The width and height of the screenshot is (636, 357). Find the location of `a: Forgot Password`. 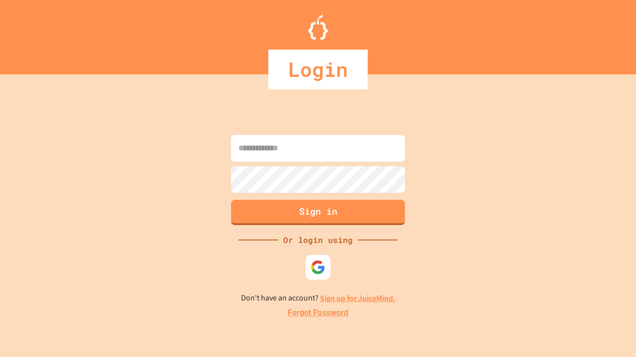

a: Forgot Password is located at coordinates (318, 313).